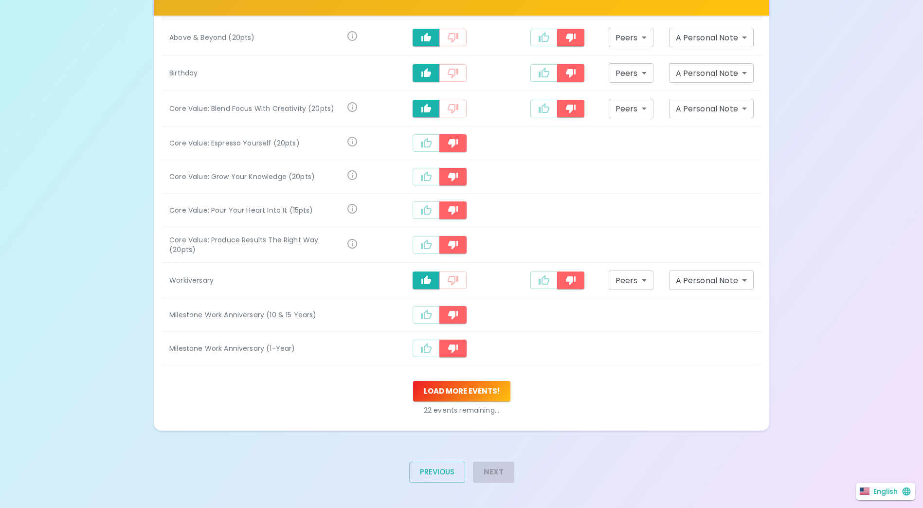  Describe the element at coordinates (258, 177) in the screenshot. I see `div: Core Value: Grow Your Knowledge (20pts)` at that location.